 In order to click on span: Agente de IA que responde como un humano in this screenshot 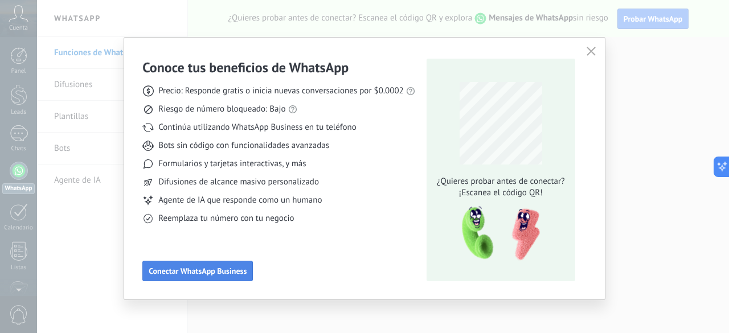, I will do `click(240, 201)`.